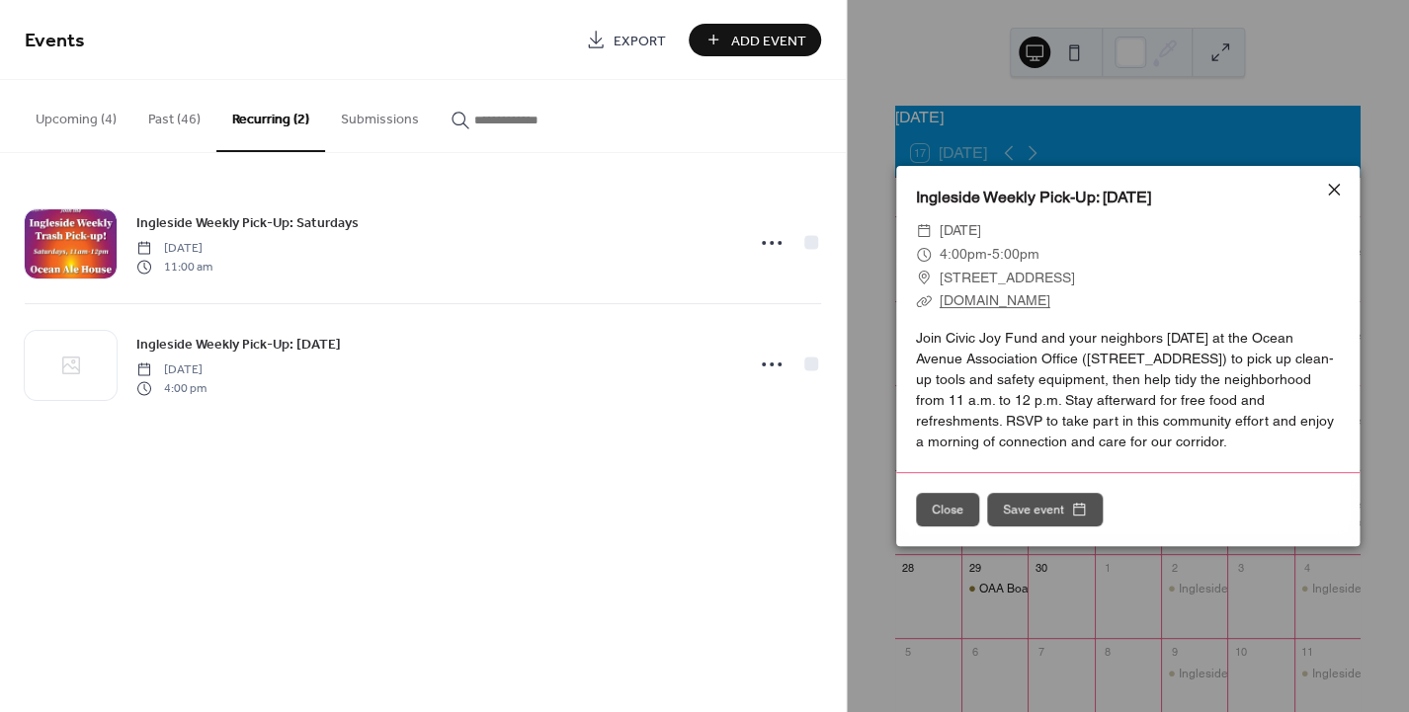  I want to click on span: 11:00 am, so click(174, 267).